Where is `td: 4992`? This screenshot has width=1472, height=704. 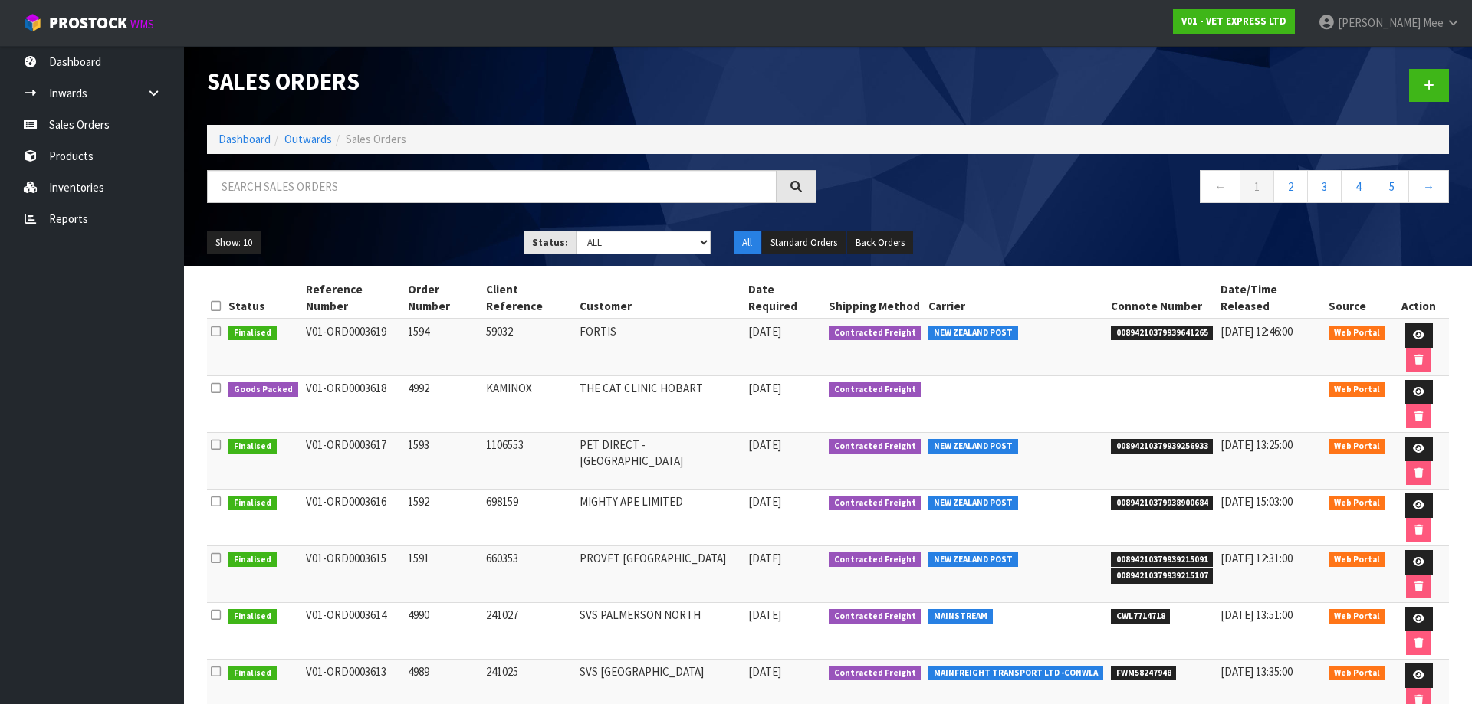 td: 4992 is located at coordinates (443, 405).